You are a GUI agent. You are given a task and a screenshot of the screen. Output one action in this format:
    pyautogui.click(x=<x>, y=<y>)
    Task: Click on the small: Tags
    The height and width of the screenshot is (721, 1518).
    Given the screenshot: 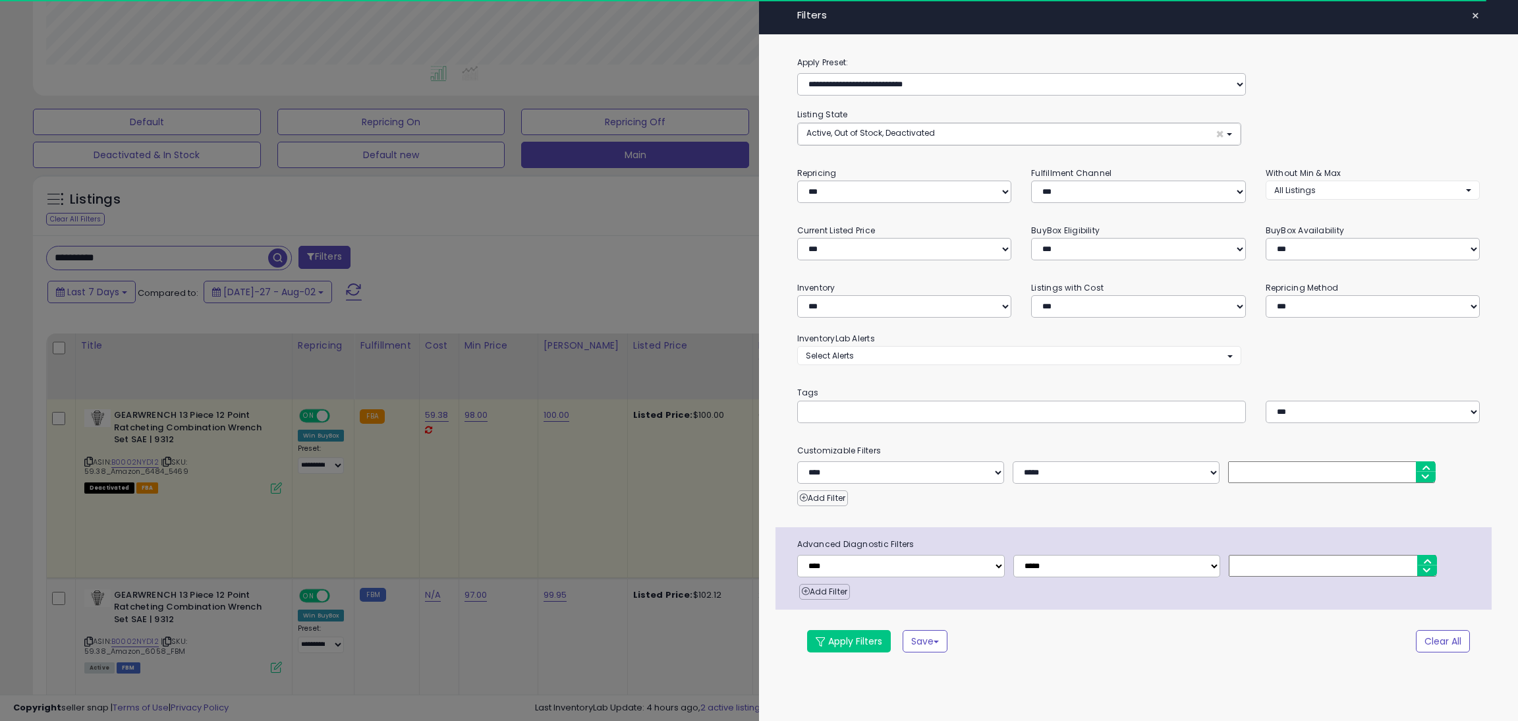 What is the action you would take?
    pyautogui.click(x=1138, y=393)
    